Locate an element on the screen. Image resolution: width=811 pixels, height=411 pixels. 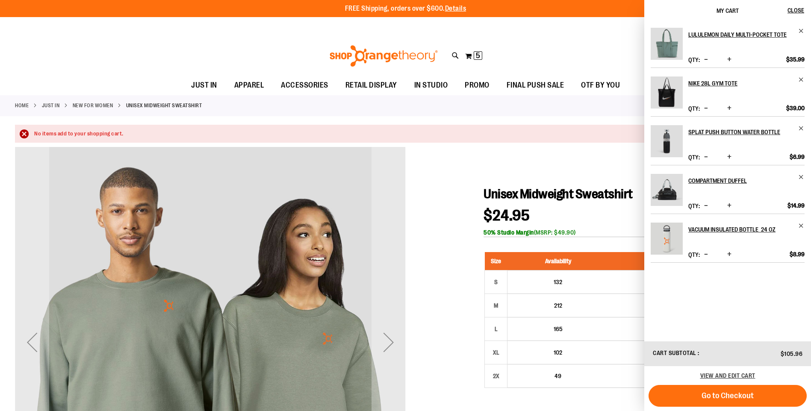
span: Cart Subtotal is located at coordinates (674, 353).